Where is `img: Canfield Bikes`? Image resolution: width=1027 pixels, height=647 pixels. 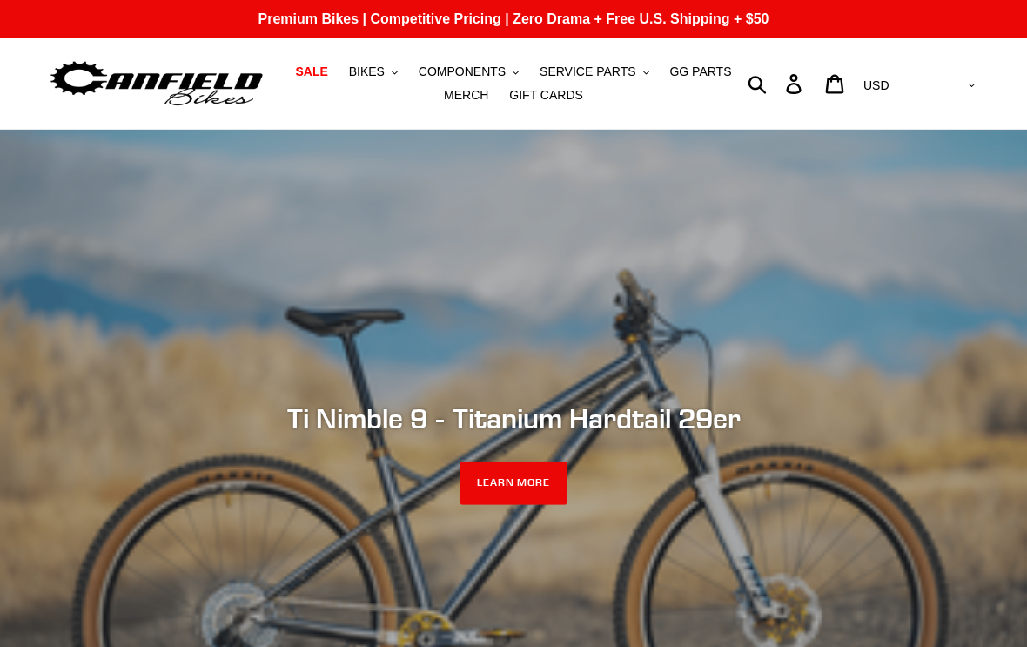 img: Canfield Bikes is located at coordinates (157, 84).